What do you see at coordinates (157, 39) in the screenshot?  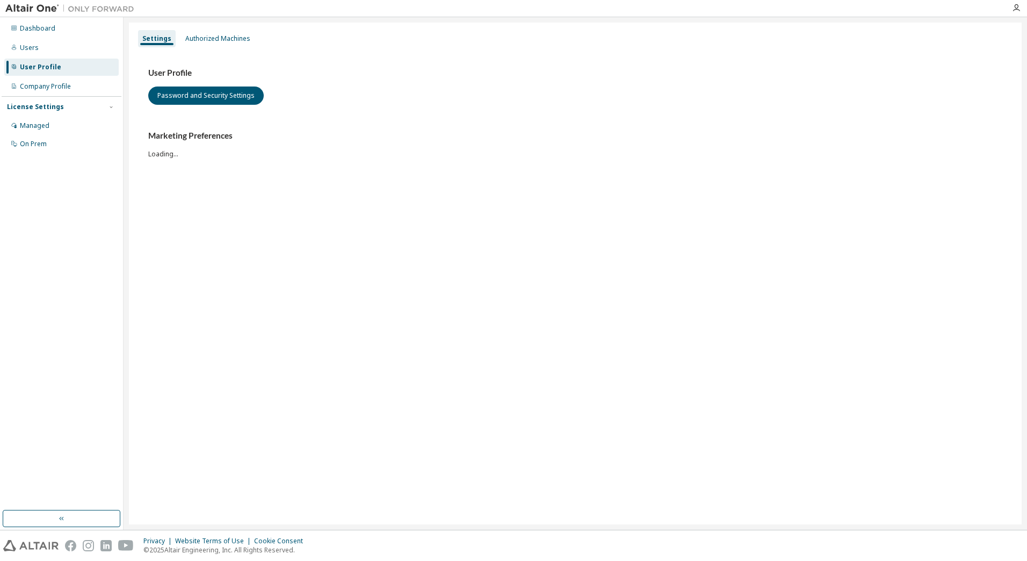 I see `div: Settings` at bounding box center [157, 39].